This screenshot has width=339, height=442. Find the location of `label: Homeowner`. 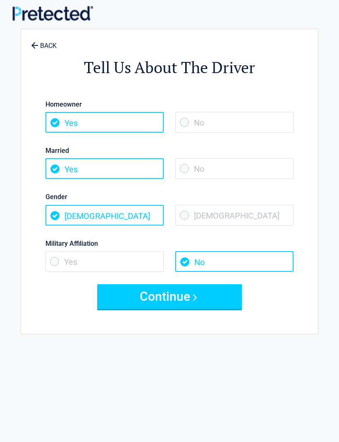

label: Homeowner is located at coordinates (169, 104).